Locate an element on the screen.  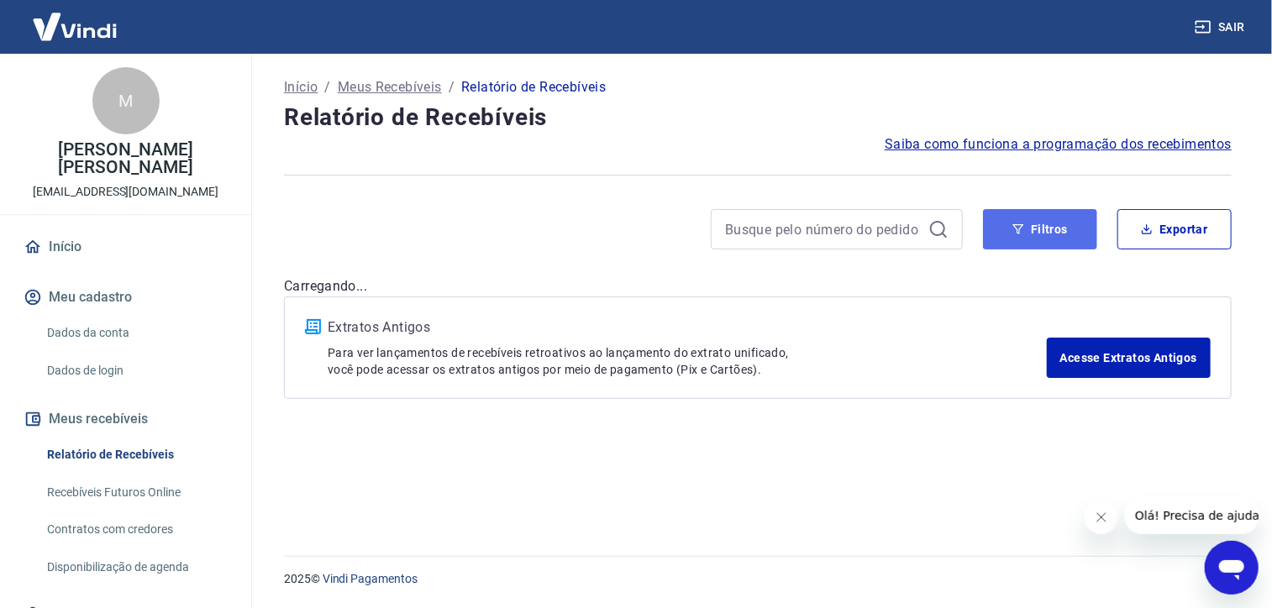
button: Meu cadastro is located at coordinates (125, 297).